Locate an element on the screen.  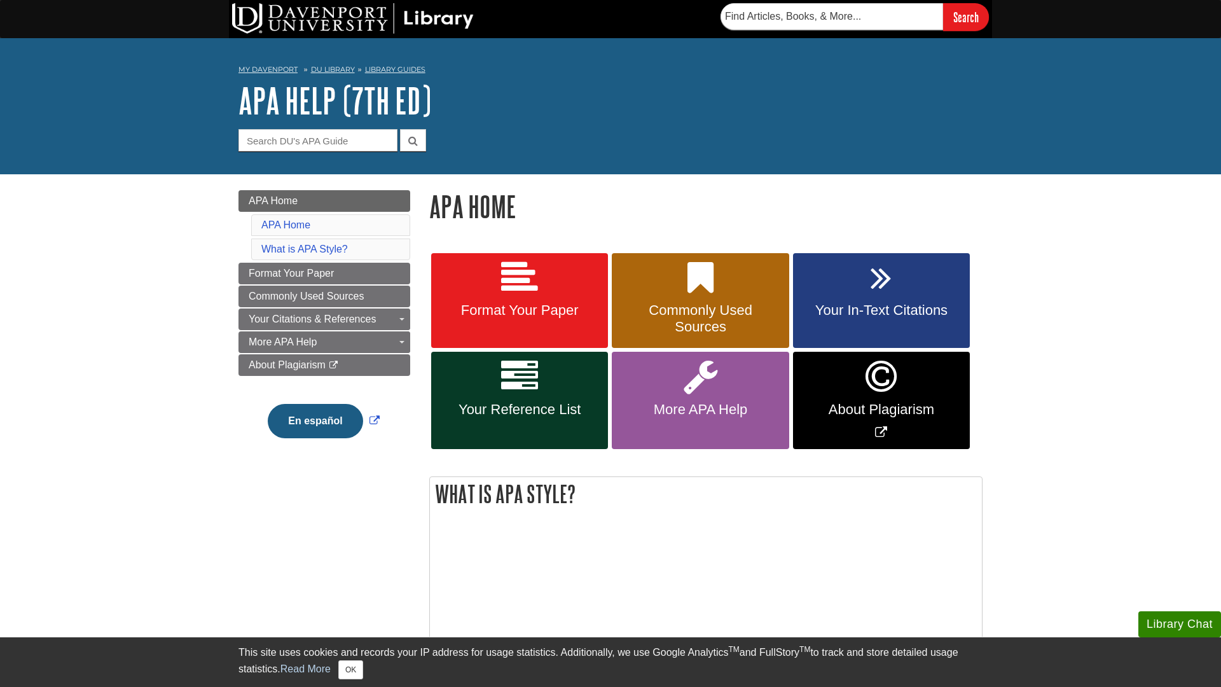
div: Guide Page Menu is located at coordinates (324, 325).